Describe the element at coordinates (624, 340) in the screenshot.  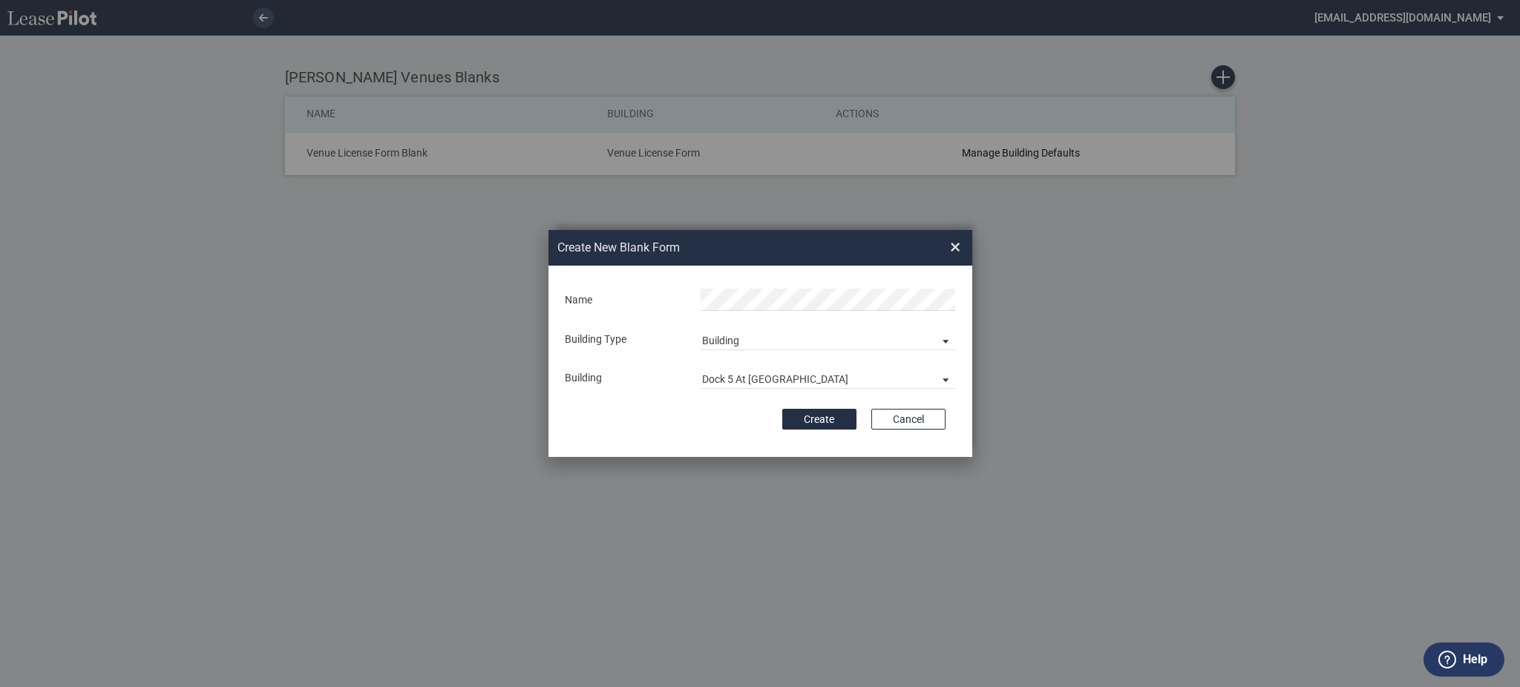
I see `div: Building Type` at that location.